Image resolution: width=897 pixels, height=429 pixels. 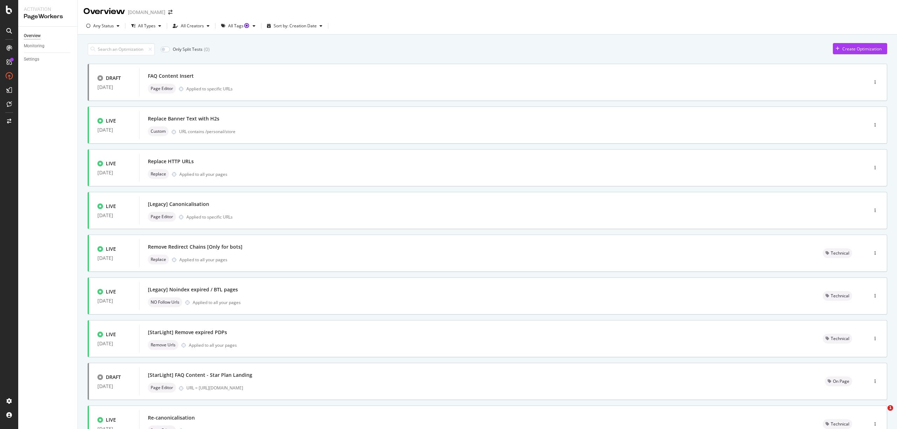 I want to click on div: [StarLight] Remove expired PDPs, so click(x=187, y=332).